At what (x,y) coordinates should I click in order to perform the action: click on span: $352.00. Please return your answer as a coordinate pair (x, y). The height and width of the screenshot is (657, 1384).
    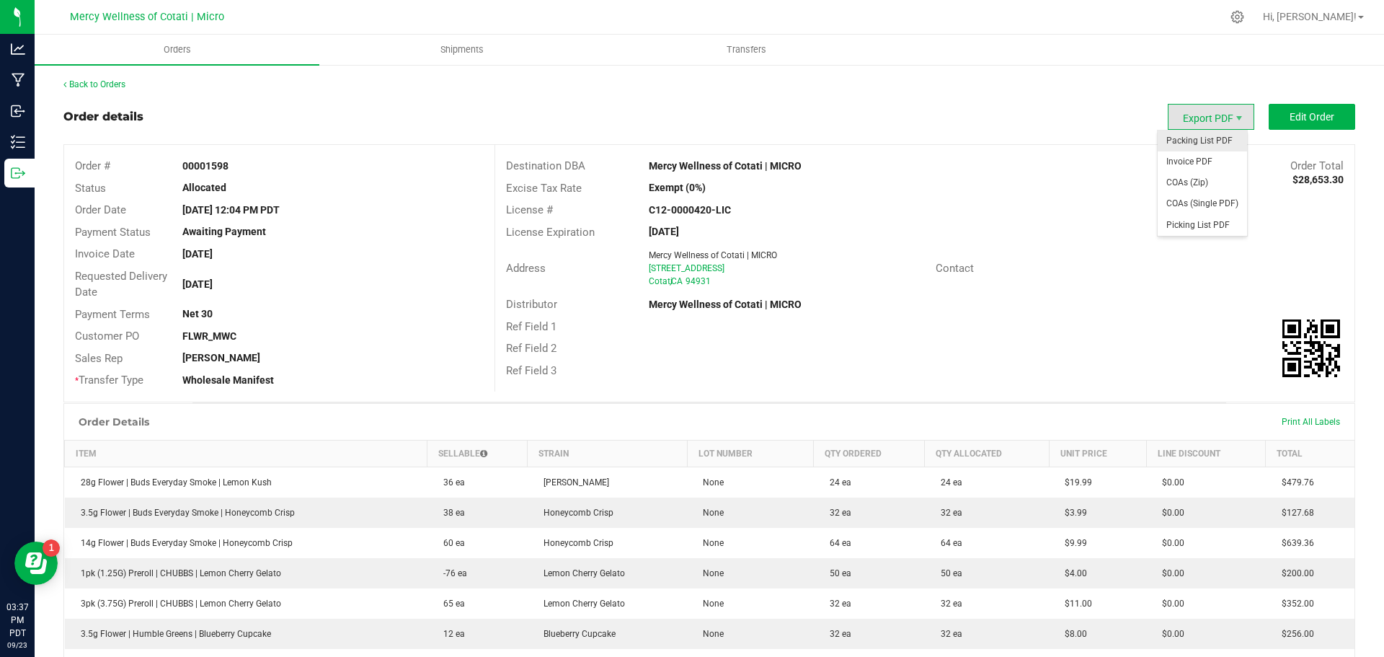
    Looking at the image, I should click on (1294, 604).